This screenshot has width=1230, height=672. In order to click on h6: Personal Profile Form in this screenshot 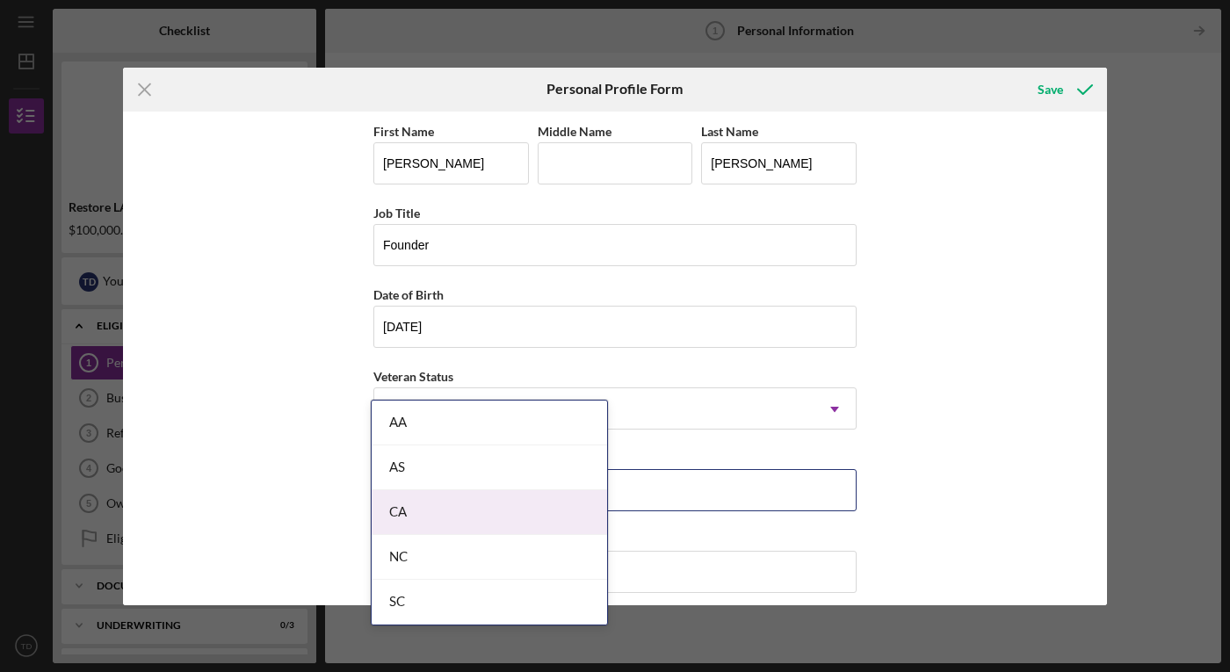, I will do `click(614, 89)`.